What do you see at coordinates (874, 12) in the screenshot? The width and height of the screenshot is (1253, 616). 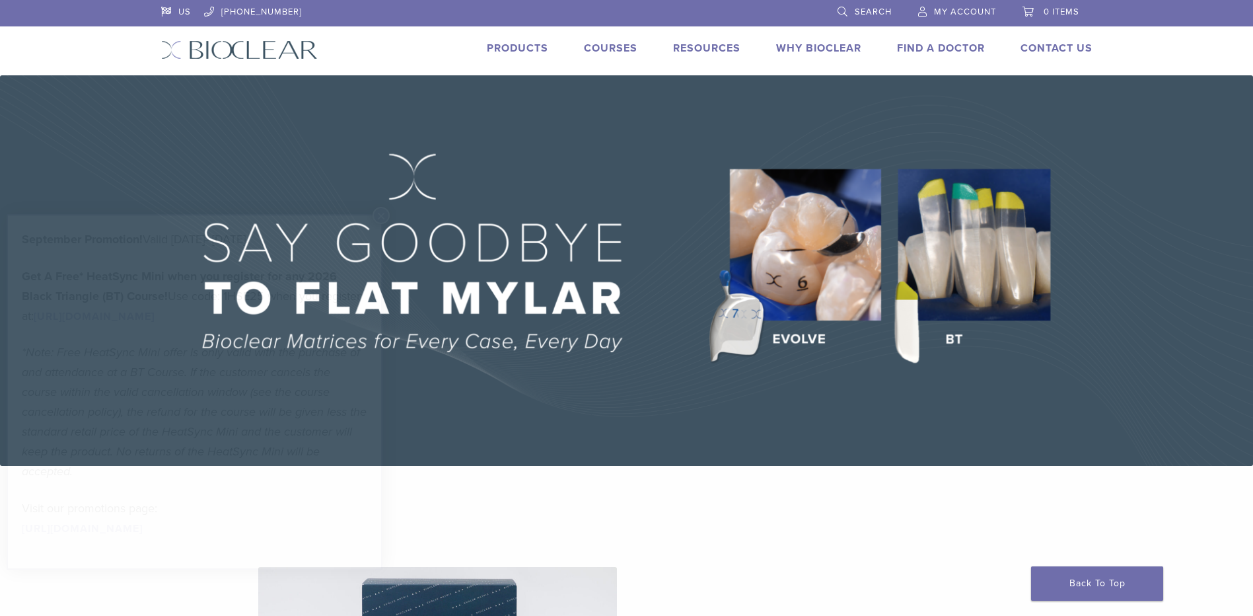 I see `span: Search` at bounding box center [874, 12].